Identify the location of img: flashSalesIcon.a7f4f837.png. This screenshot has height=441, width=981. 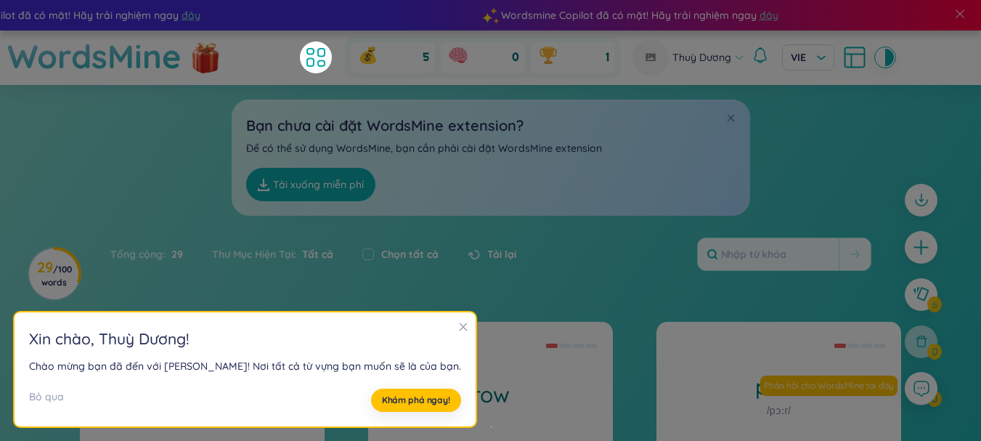
(205, 57).